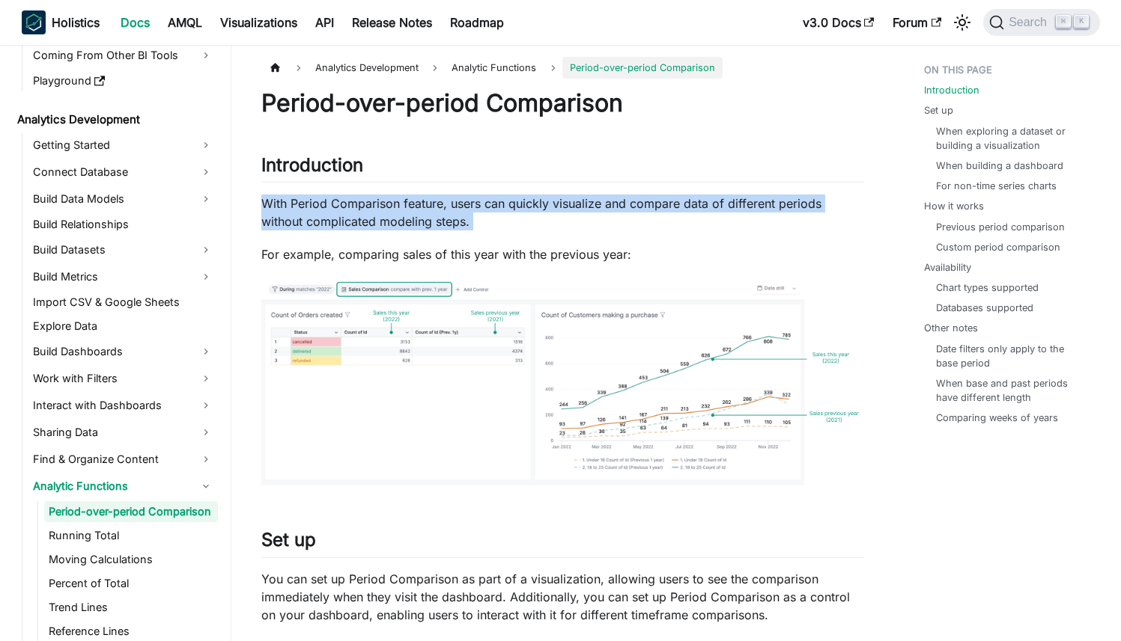 This screenshot has height=641, width=1121. Describe the element at coordinates (562, 213) in the screenshot. I see `p: With Period Comparison feature, users can quickly visualize and compare data of different periods...` at that location.